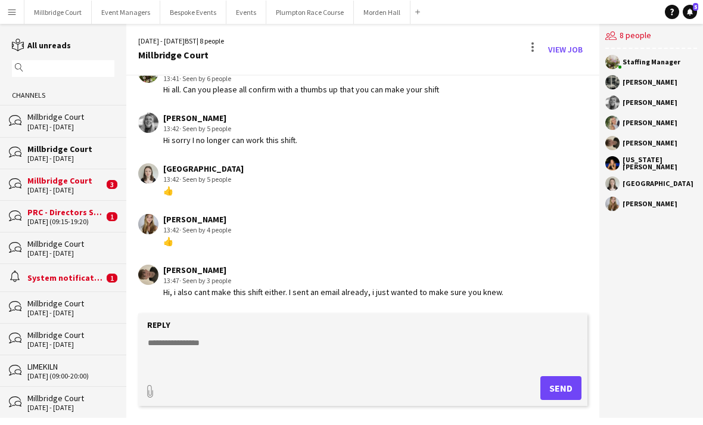 The image size is (703, 425). I want to click on label: Reply, so click(158, 325).